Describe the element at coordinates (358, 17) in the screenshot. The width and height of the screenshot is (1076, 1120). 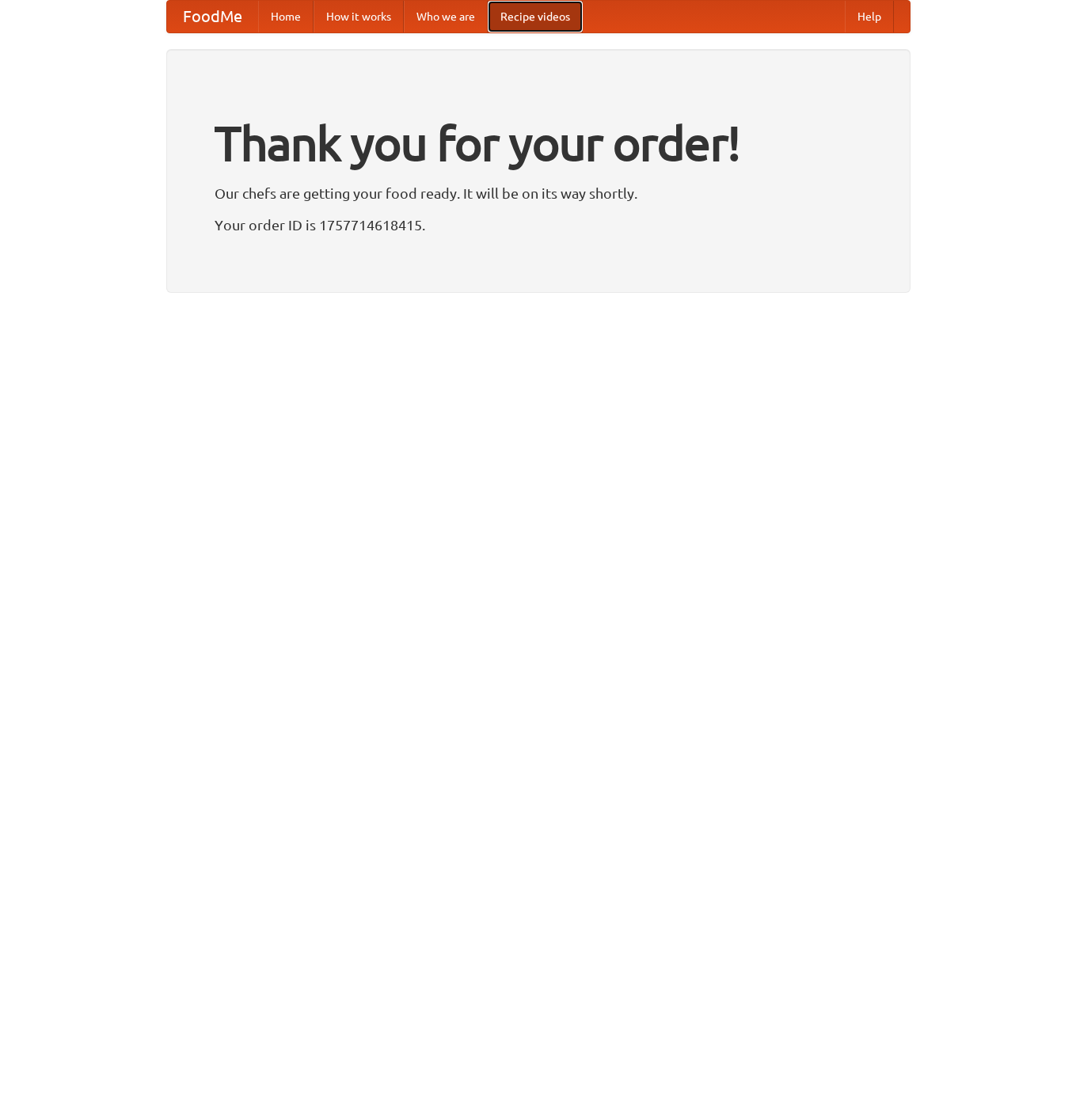
I see `a: How it works` at that location.